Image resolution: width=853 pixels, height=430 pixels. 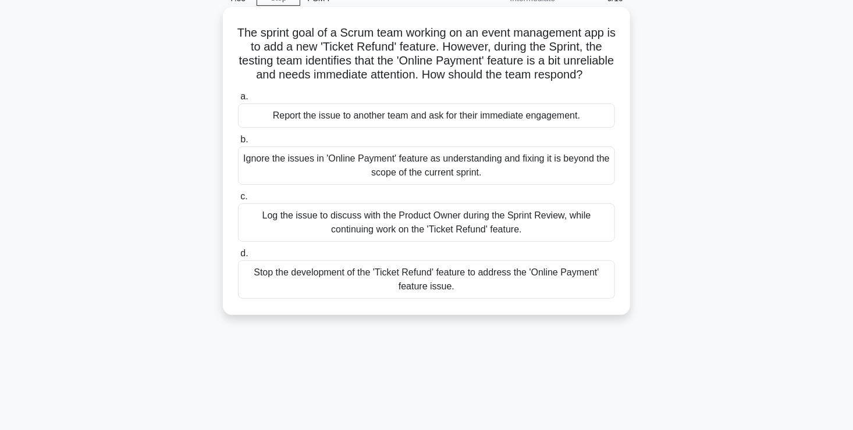 I want to click on div: Report the issue to another team and ask for their immediate engagement., so click(x=426, y=116).